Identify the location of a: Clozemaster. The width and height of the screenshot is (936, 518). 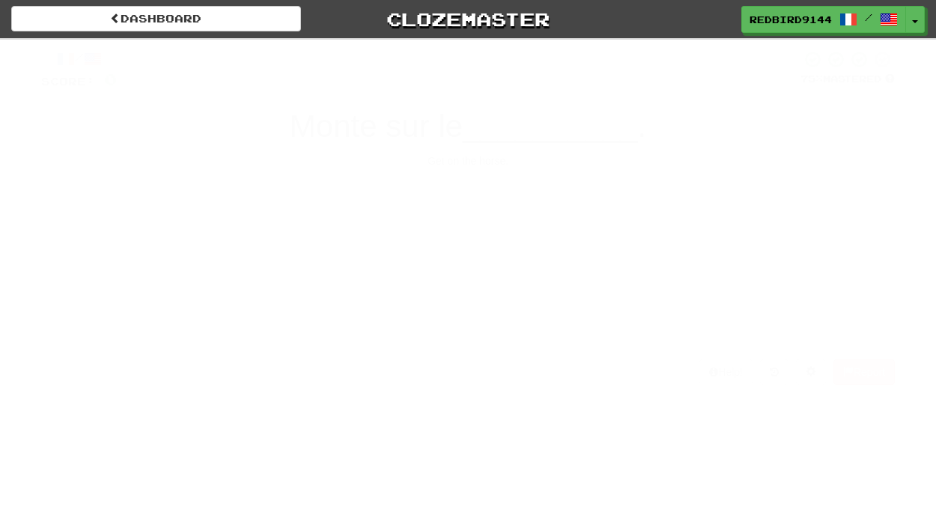
(468, 19).